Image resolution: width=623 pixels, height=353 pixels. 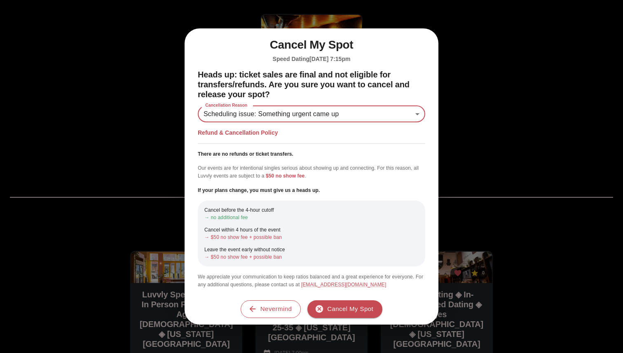 What do you see at coordinates (311, 133) in the screenshot?
I see `h5: Refund & Cancellation Policy` at bounding box center [311, 133].